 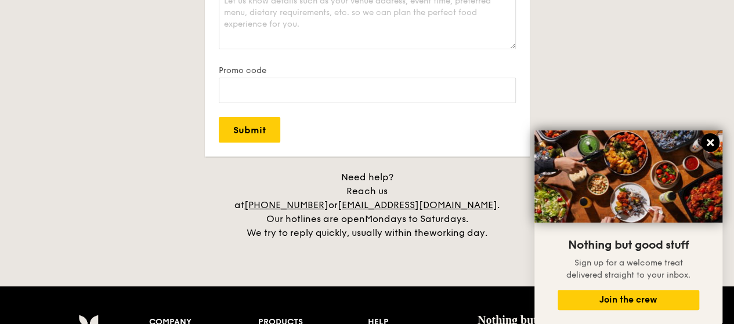 I want to click on div: Need help? Reach us at or . Our hotlines are open We try to reply quickly, usually within the, so click(x=367, y=205).